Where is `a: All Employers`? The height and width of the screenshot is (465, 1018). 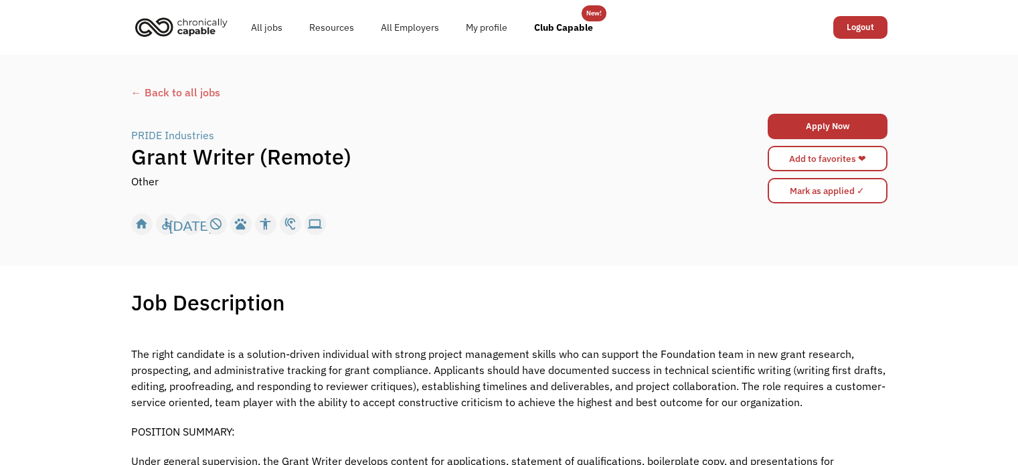 a: All Employers is located at coordinates (410, 27).